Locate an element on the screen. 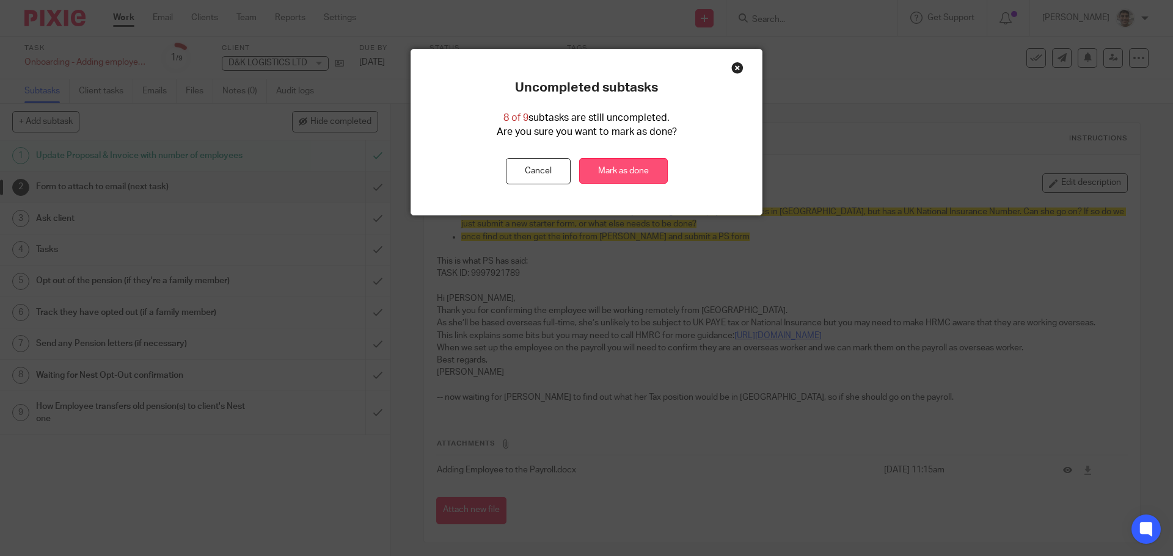  a: Mark as done is located at coordinates (623, 171).